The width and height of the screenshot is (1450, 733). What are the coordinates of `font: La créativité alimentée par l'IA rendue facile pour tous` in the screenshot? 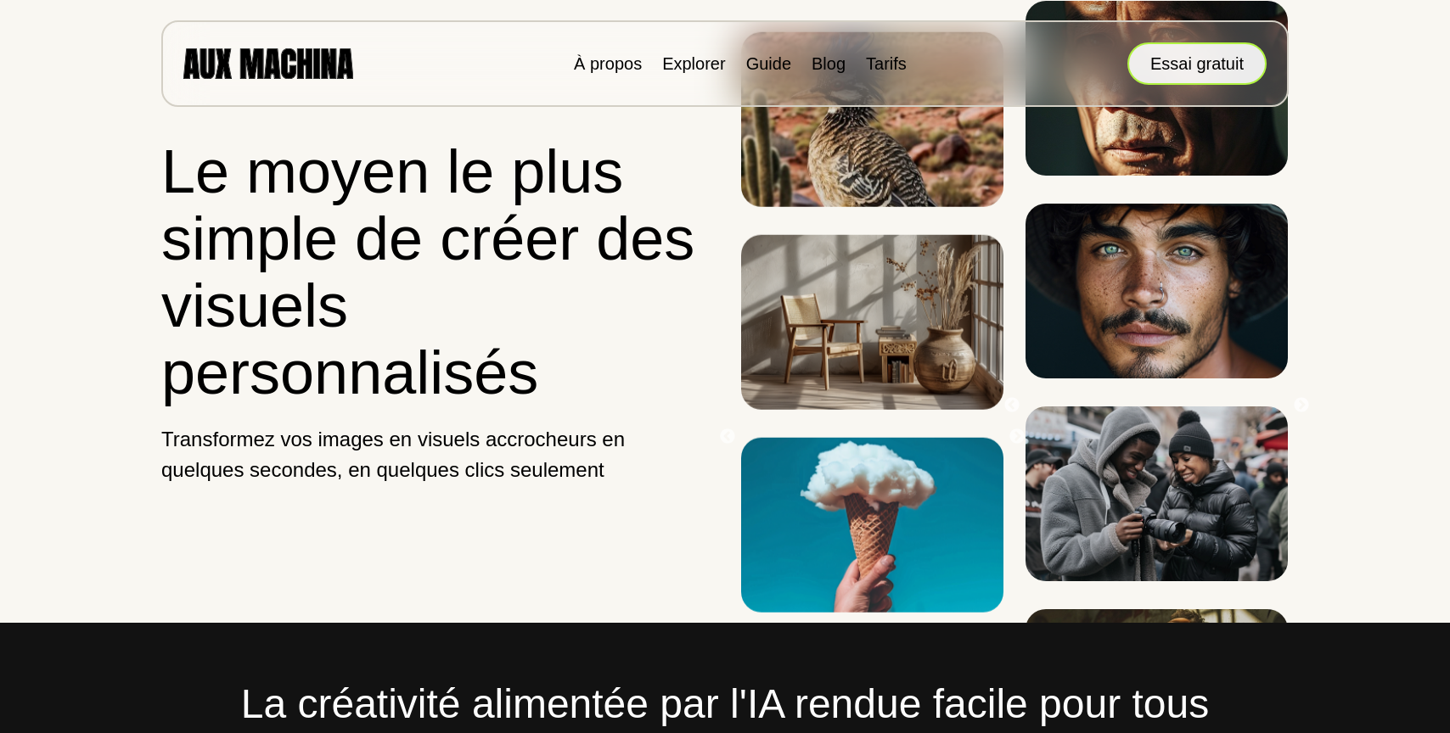 It's located at (725, 704).